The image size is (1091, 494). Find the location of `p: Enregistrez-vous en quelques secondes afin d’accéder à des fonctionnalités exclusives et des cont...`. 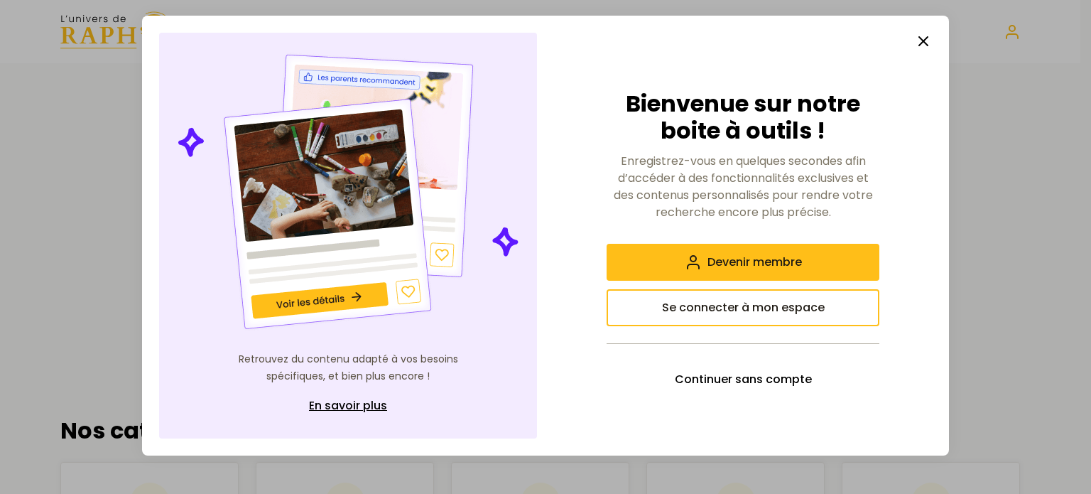

p: Enregistrez-vous en quelques secondes afin d’accéder à des fonctionnalités exclusives et des cont... is located at coordinates (743, 187).